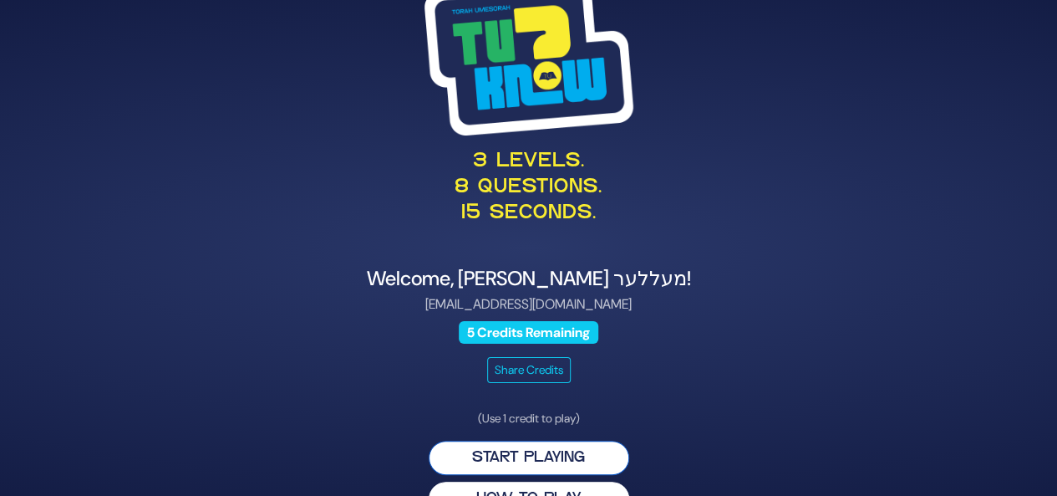 This screenshot has height=496, width=1057. I want to click on p: 3 levels. 8 questions. 15 seconds., so click(529, 188).